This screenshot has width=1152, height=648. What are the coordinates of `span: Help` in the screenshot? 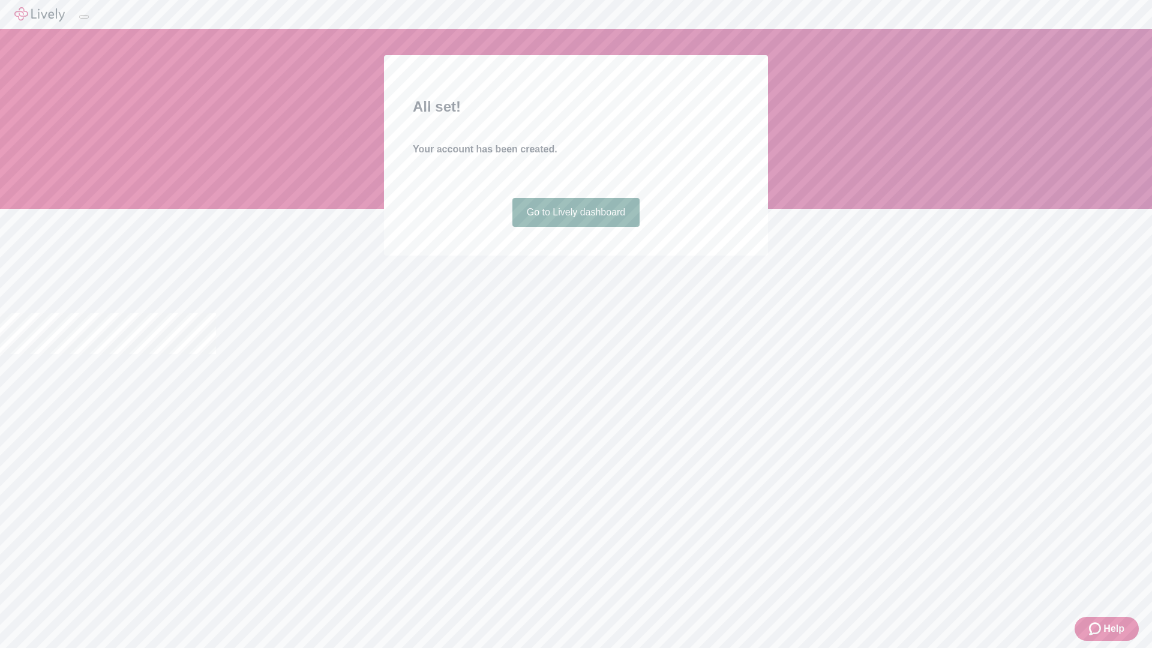 It's located at (1113, 629).